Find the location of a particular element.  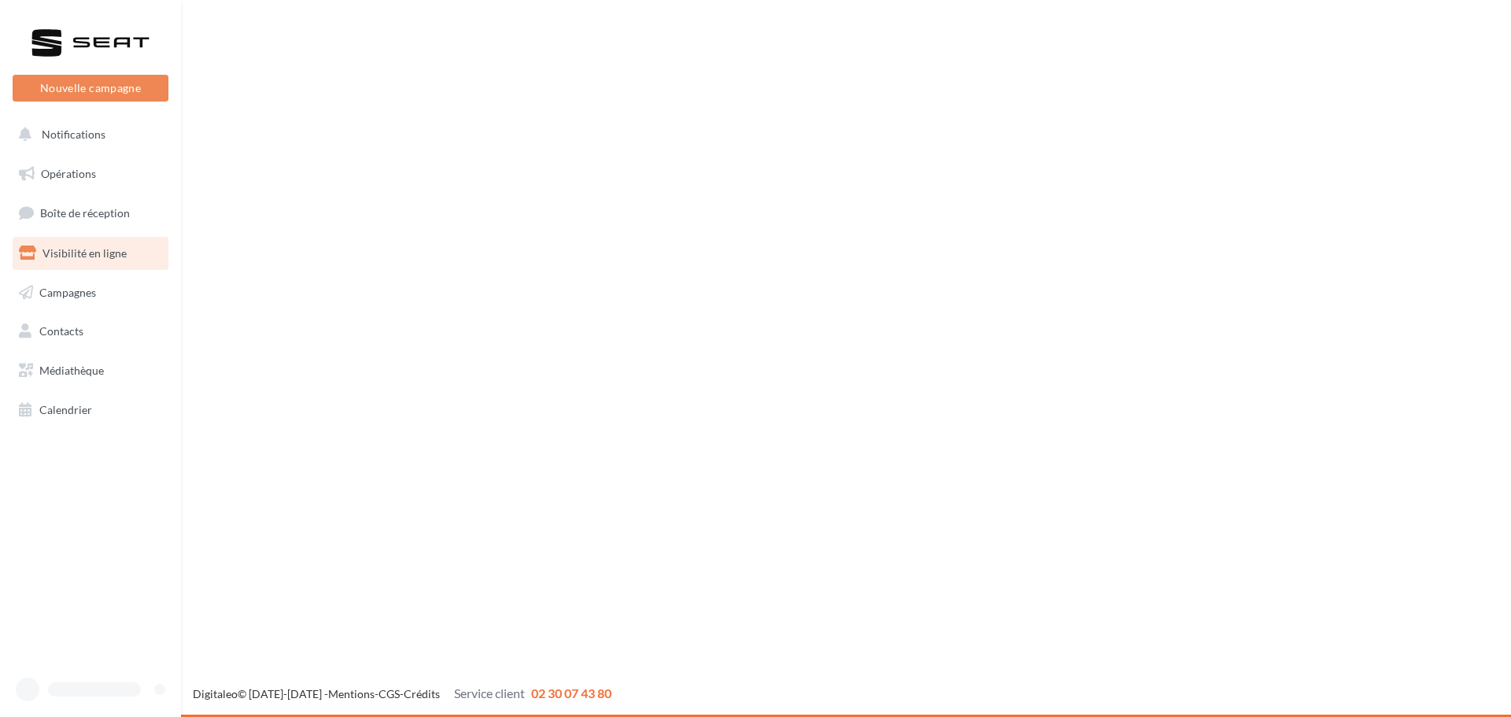

button: Nouvelle campagne is located at coordinates (91, 88).